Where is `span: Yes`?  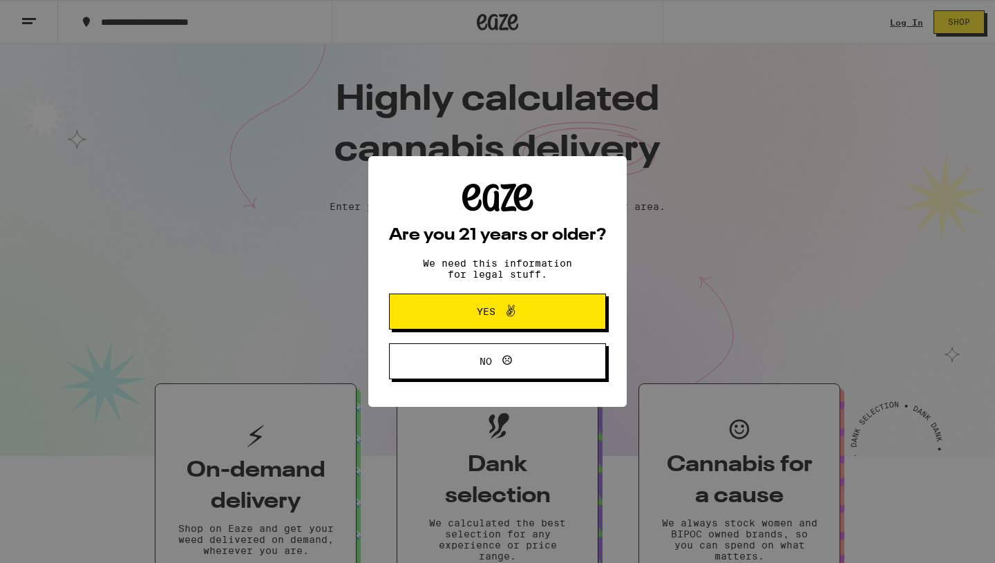 span: Yes is located at coordinates (486, 311).